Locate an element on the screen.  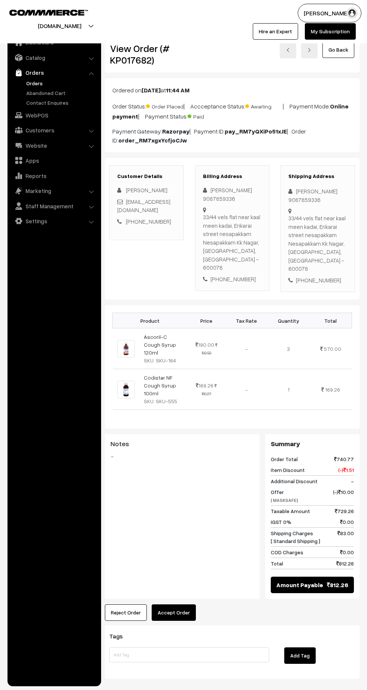
span: COD Charges is located at coordinates (287, 552).